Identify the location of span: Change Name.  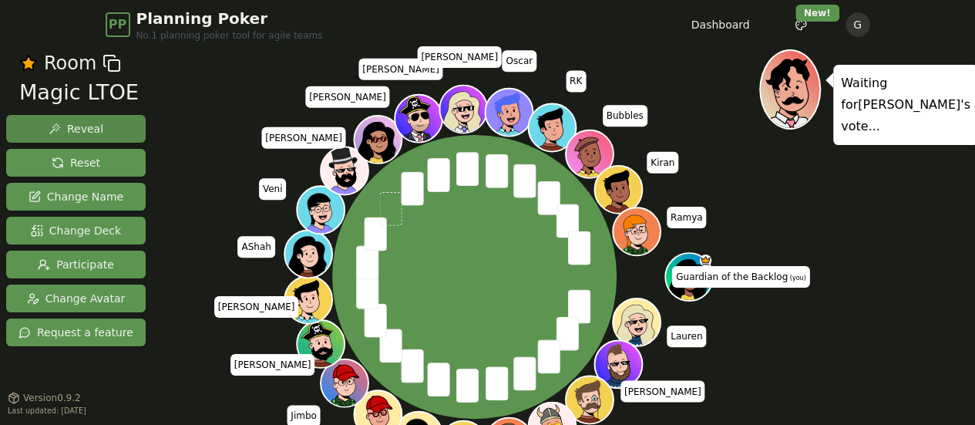
(76, 197).